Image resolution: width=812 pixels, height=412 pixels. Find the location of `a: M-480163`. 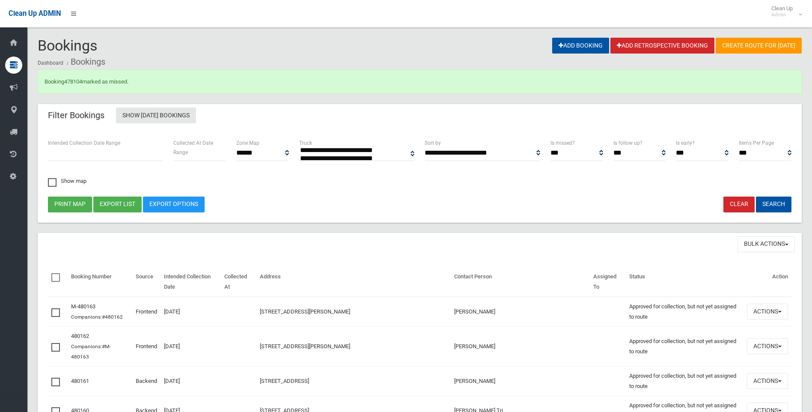

a: M-480163 is located at coordinates (83, 306).